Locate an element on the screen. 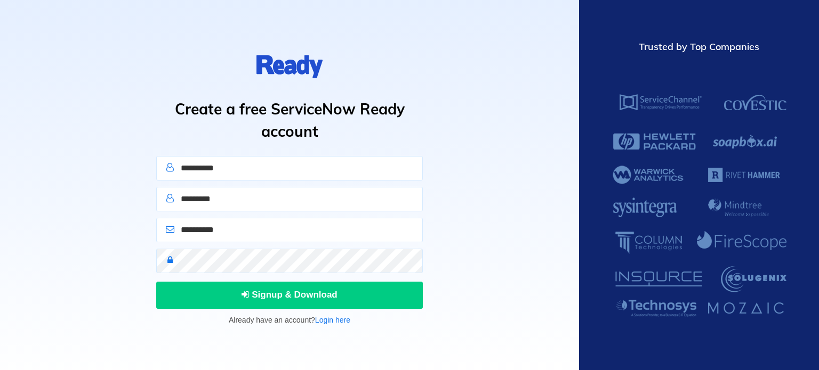 This screenshot has width=819, height=370. img: logo is located at coordinates (289, 67).